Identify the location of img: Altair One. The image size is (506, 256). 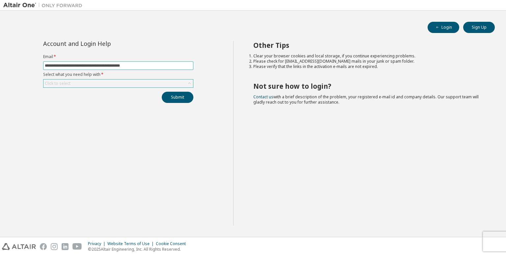
(44, 5).